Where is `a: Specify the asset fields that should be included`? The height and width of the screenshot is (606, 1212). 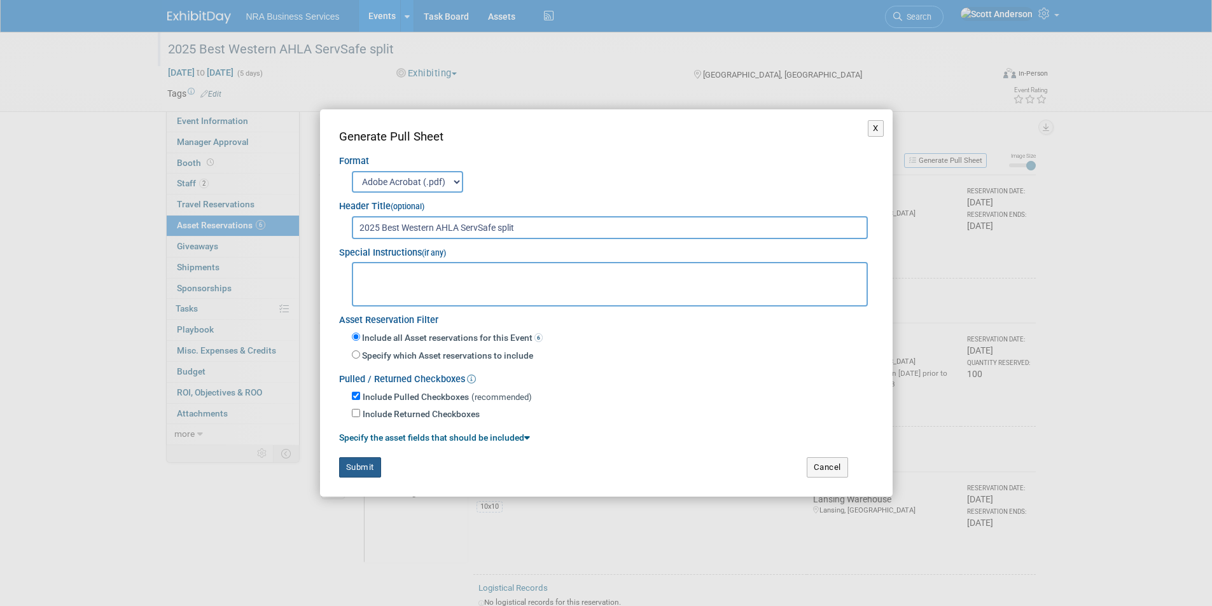
a: Specify the asset fields that should be included is located at coordinates (435, 438).